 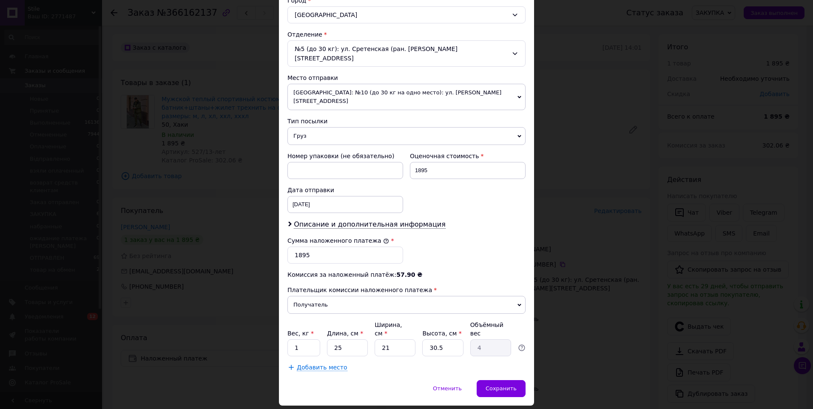 I want to click on label: Сумма наложенного платежа, so click(x=338, y=241).